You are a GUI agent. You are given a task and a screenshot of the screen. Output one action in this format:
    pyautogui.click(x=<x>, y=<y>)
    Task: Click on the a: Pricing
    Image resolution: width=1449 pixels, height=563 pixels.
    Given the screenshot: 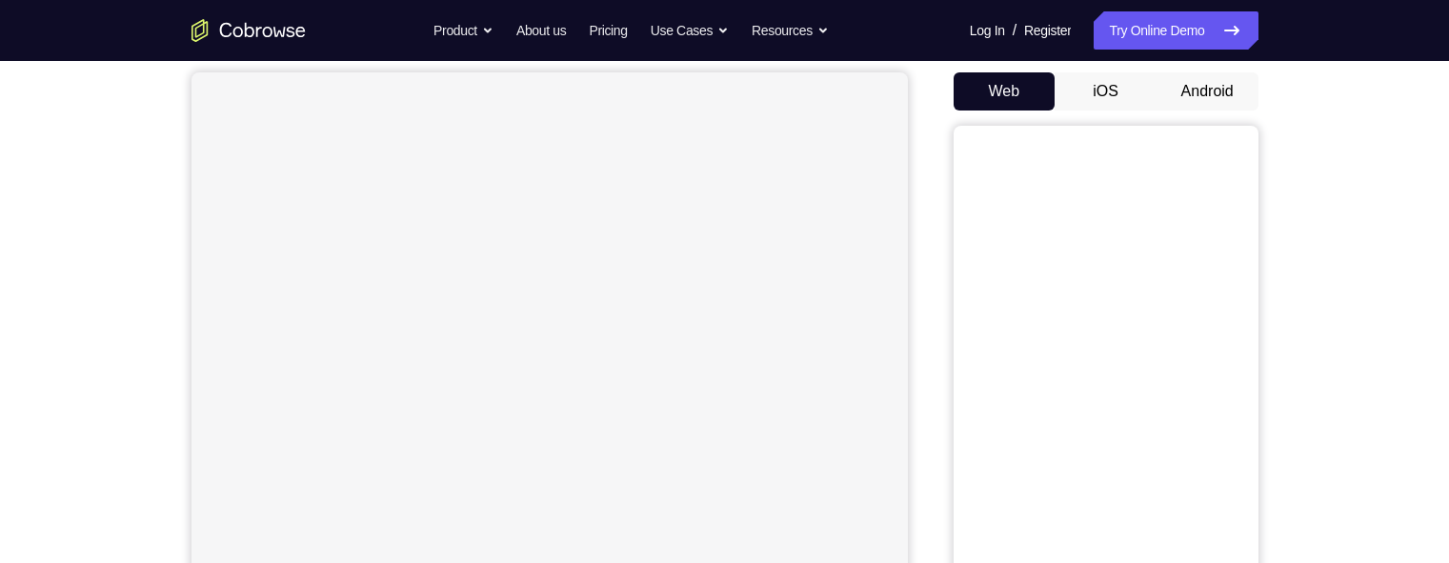 What is the action you would take?
    pyautogui.click(x=608, y=30)
    